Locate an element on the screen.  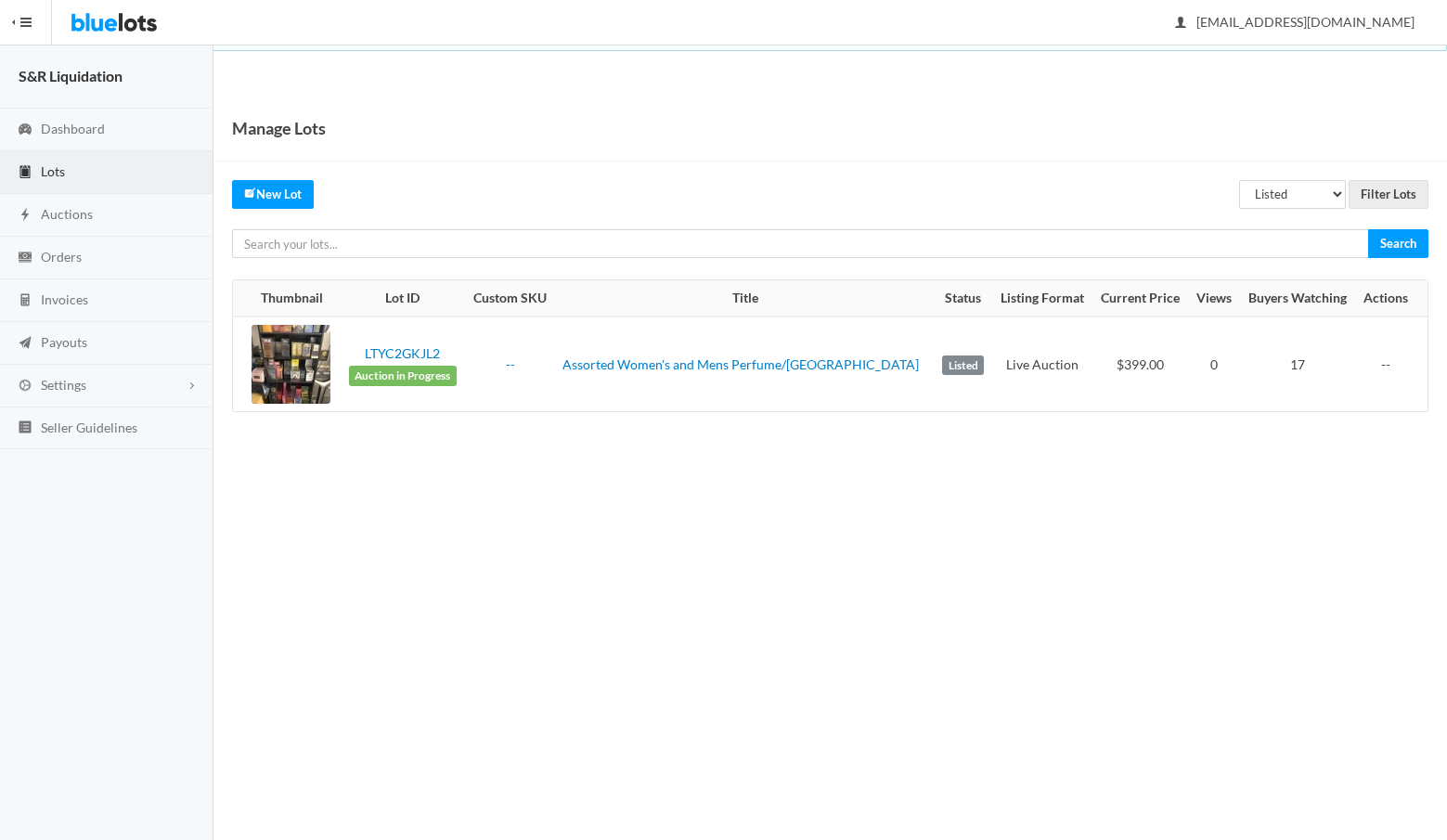
span: Dashboard is located at coordinates (73, 128).